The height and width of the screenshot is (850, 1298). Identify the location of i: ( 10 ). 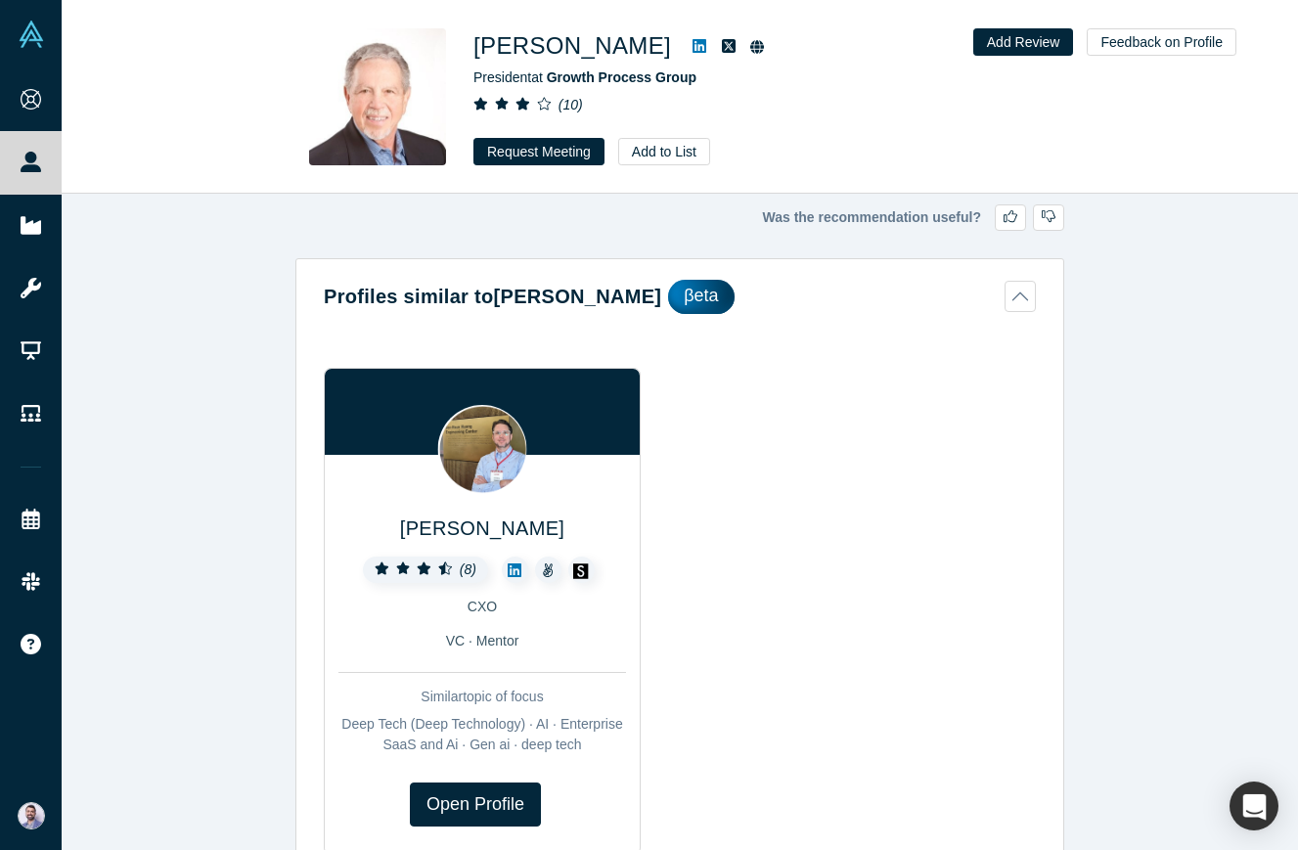
(570, 105).